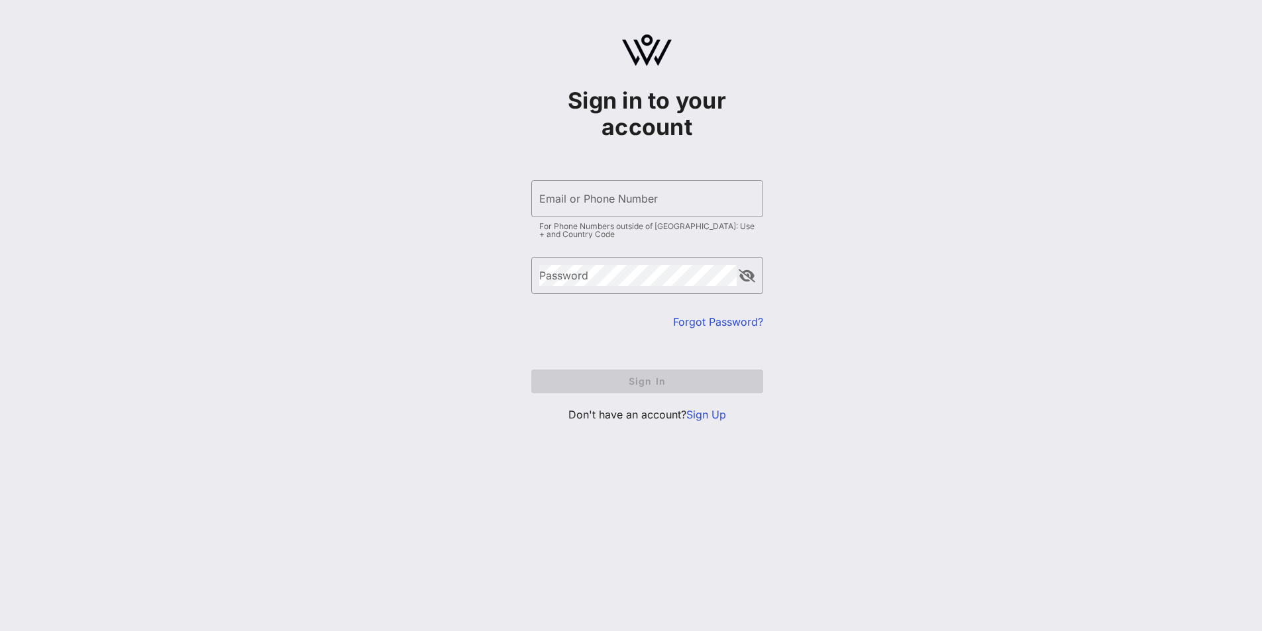 The width and height of the screenshot is (1262, 631). I want to click on a: Sign Up, so click(706, 415).